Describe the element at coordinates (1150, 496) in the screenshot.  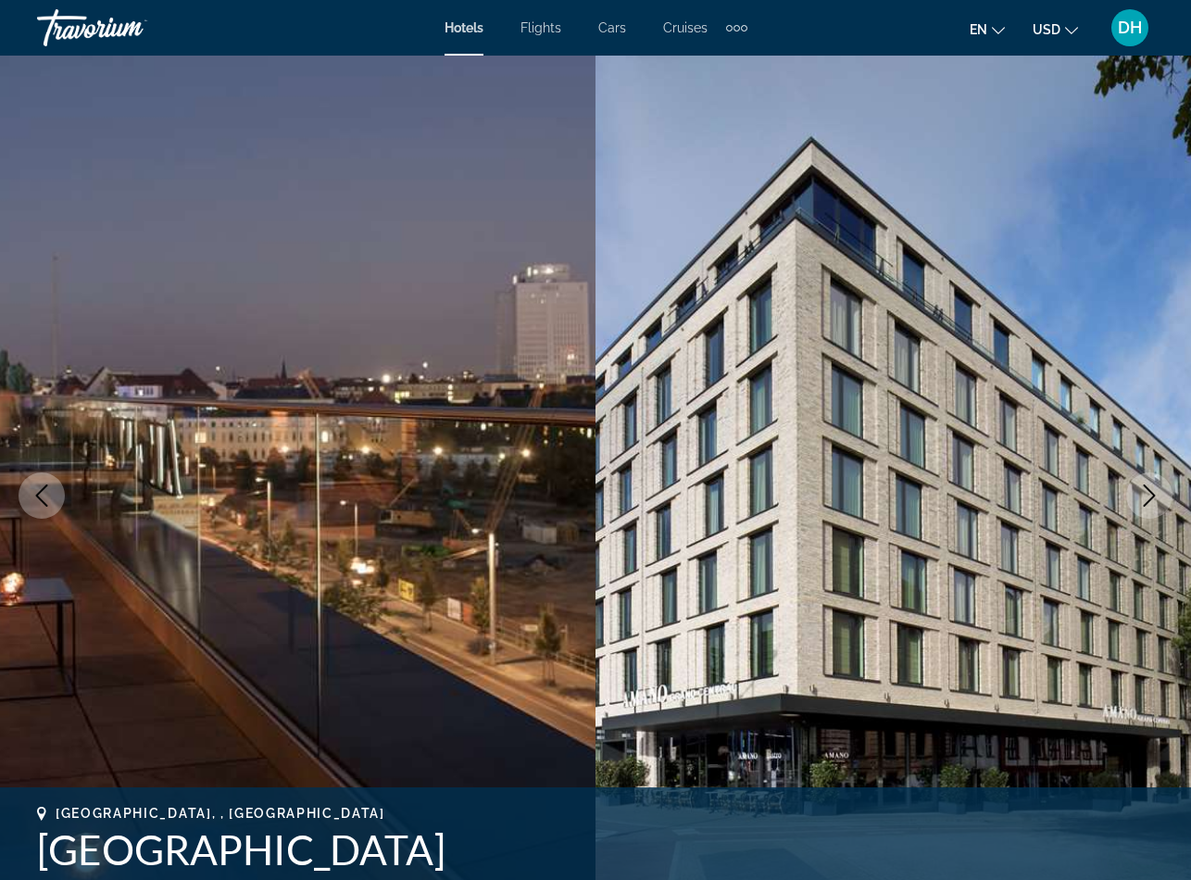
I see `button: Next image` at that location.